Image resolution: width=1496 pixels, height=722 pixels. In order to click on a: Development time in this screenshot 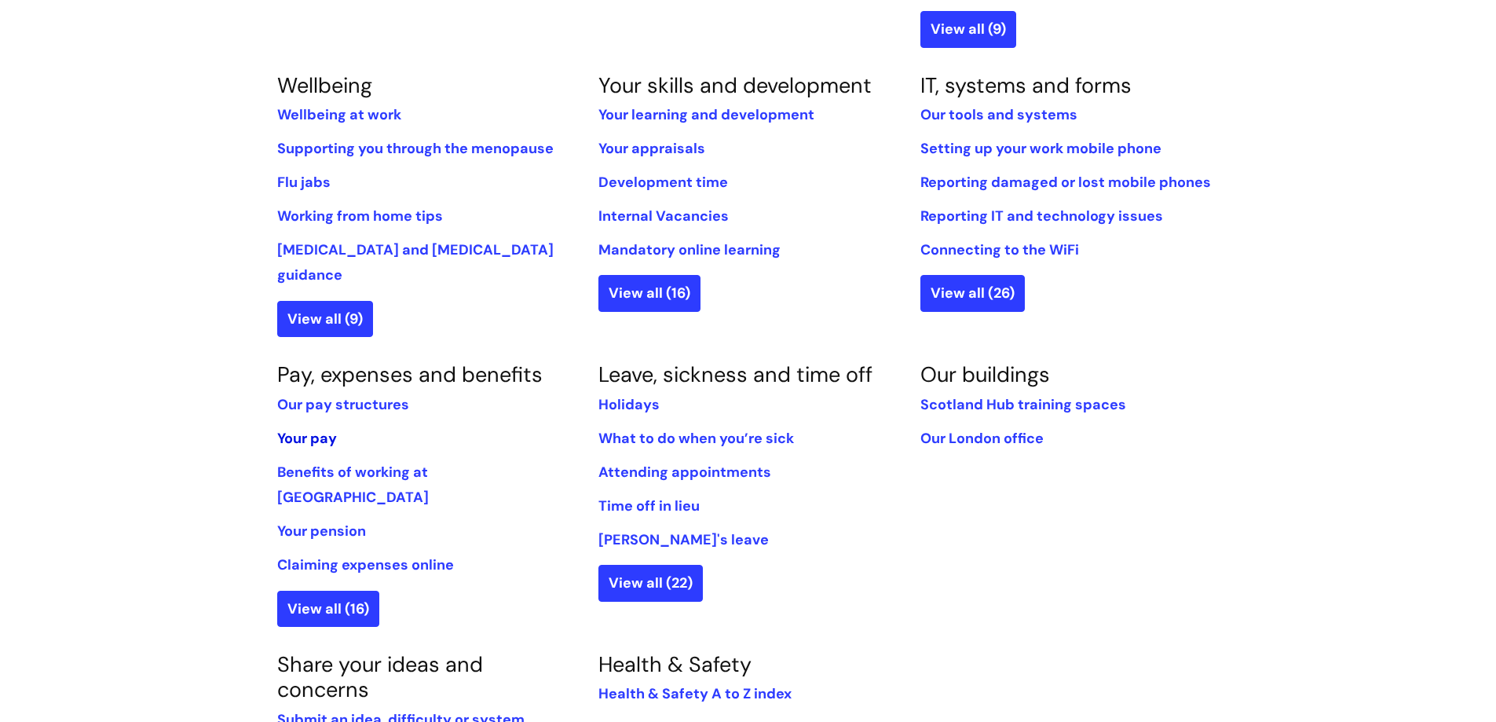, I will do `click(663, 182)`.